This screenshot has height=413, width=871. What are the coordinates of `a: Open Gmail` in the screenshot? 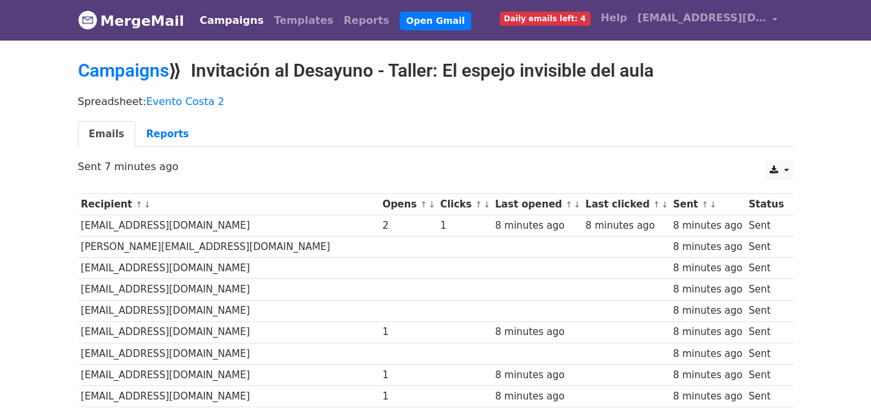 It's located at (435, 21).